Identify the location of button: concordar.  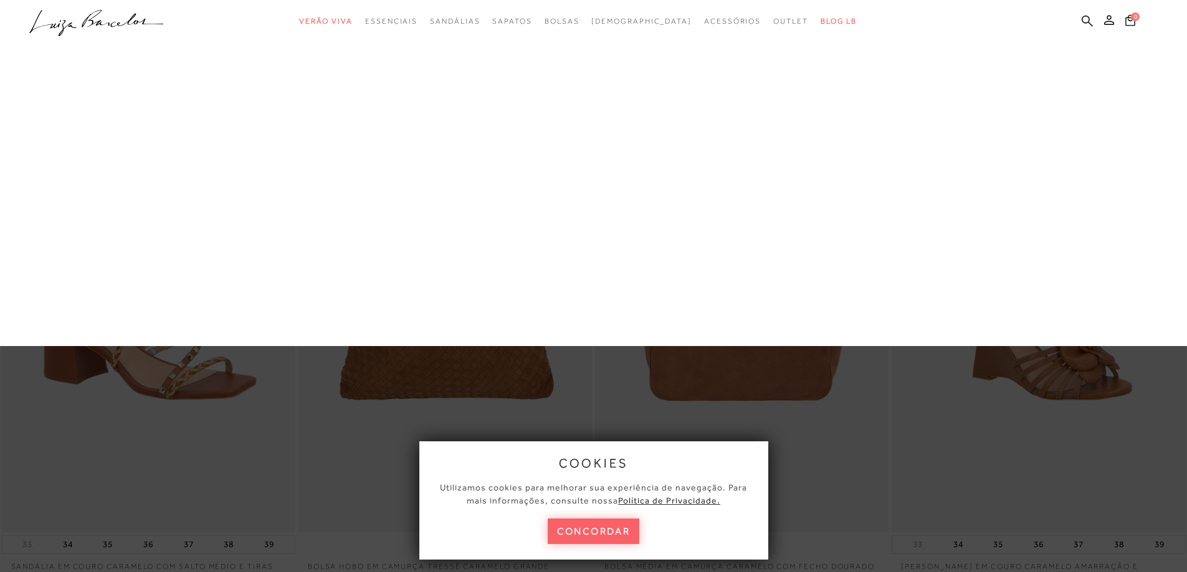
(594, 531).